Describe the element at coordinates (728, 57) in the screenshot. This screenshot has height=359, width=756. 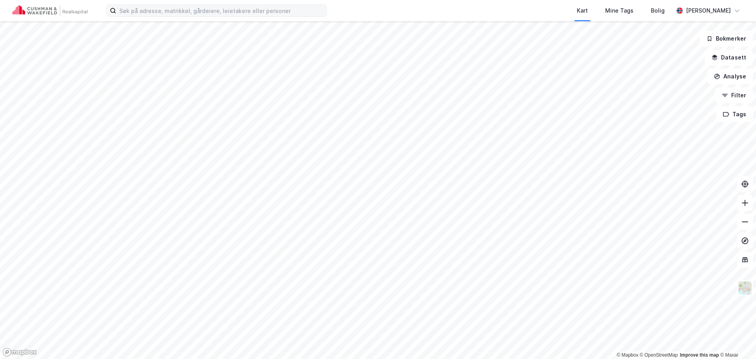
I see `button: Datasett` at that location.